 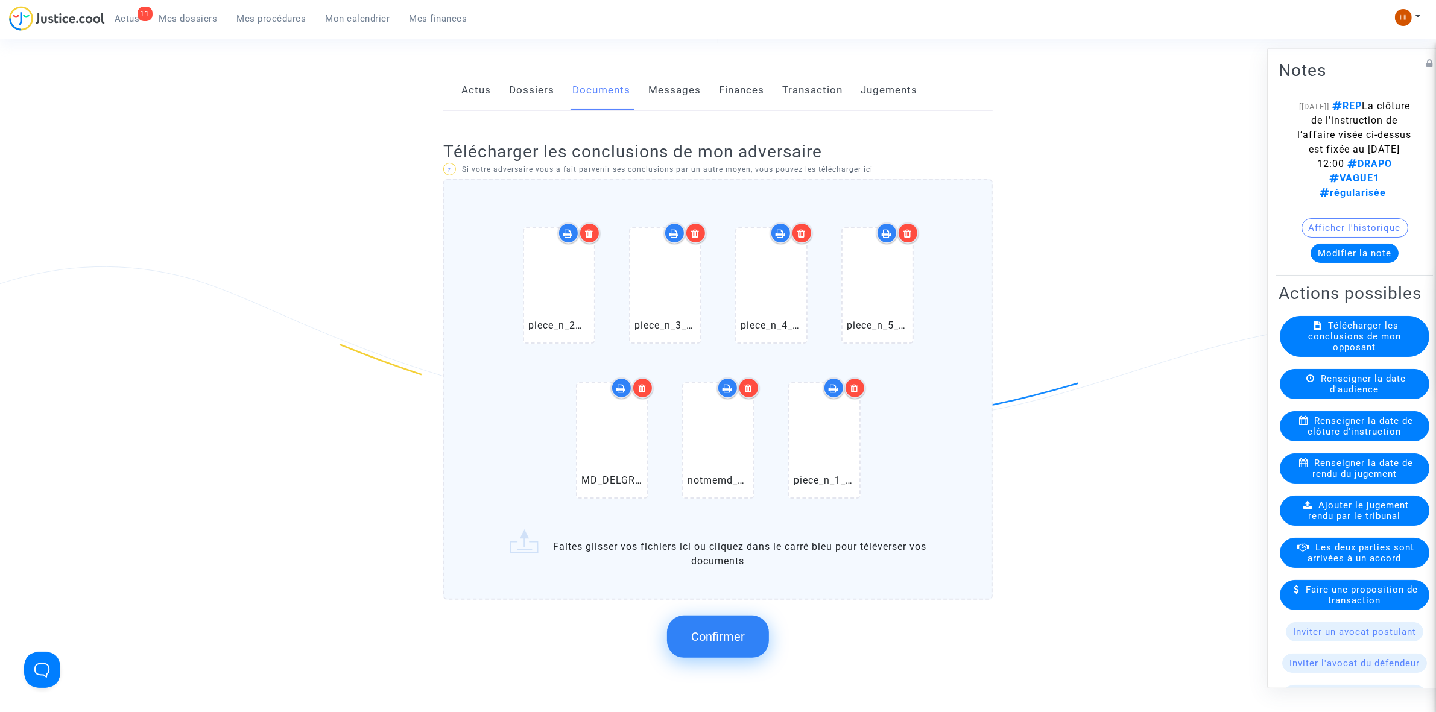 I want to click on a: Dossiers, so click(x=531, y=90).